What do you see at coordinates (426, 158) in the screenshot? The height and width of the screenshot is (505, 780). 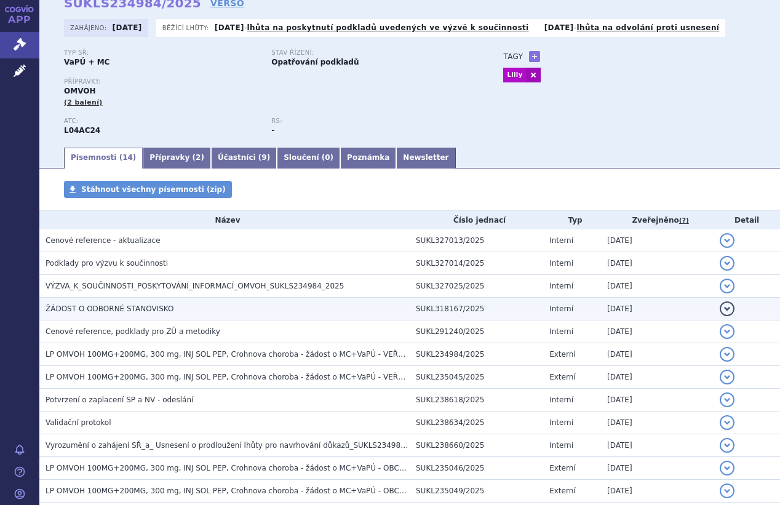 I see `a: Newsletter` at bounding box center [426, 158].